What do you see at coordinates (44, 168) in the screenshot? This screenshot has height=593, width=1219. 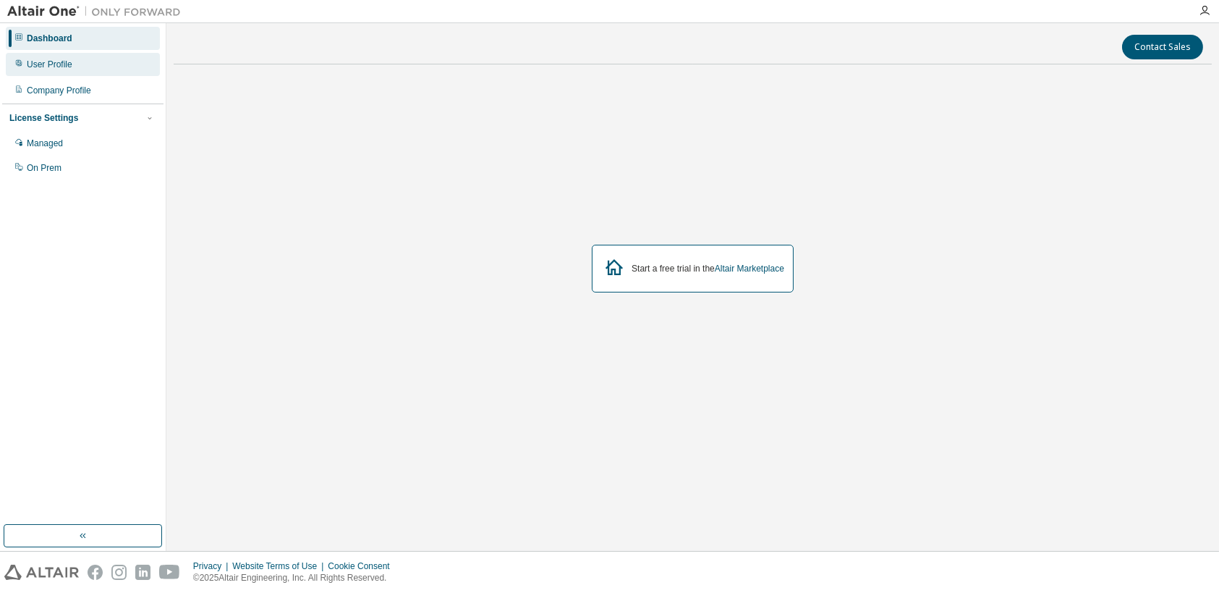 I see `div: On Prem` at bounding box center [44, 168].